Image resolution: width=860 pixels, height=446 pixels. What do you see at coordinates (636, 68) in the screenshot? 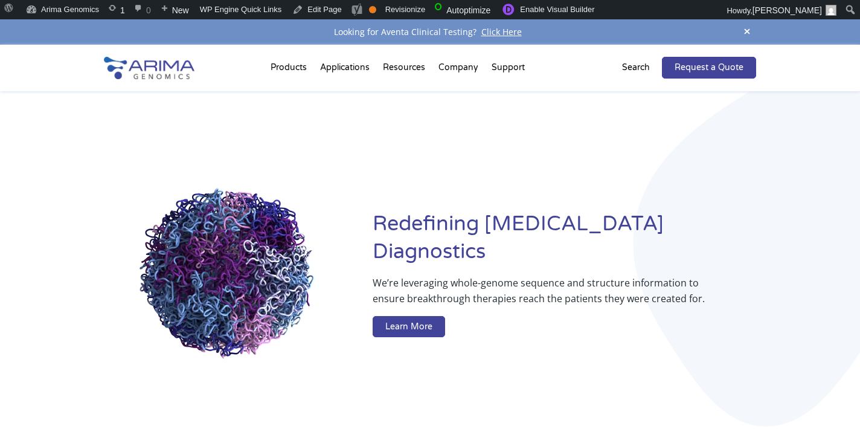
I see `p: Search` at bounding box center [636, 68].